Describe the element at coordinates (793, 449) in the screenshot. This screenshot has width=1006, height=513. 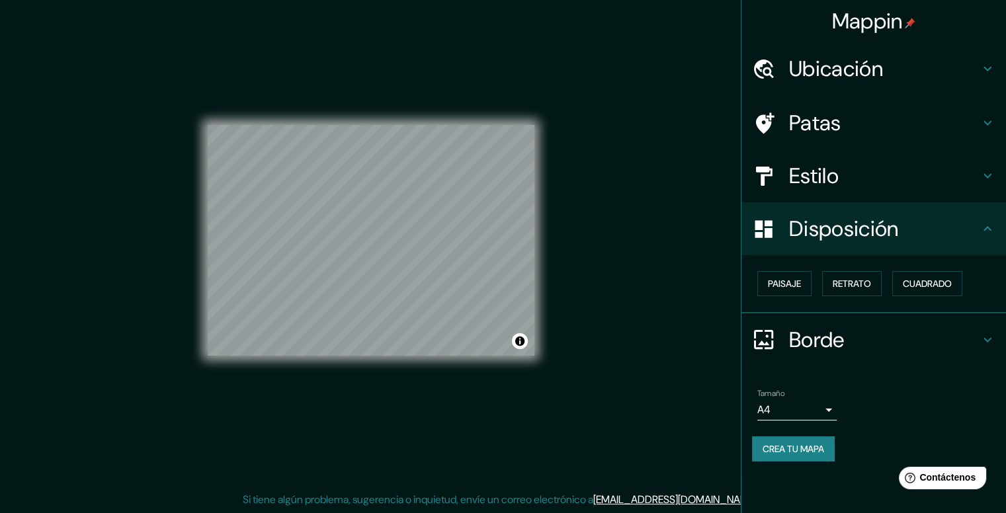
I see `button: Crea tu mapa` at that location.